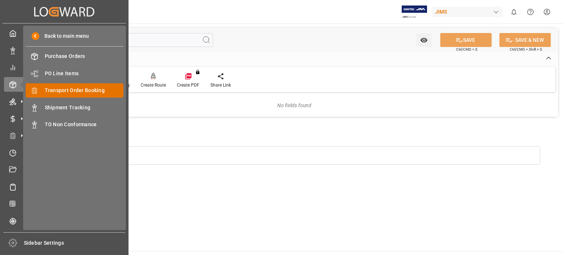 Image resolution: width=564 pixels, height=255 pixels. Describe the element at coordinates (74, 90) in the screenshot. I see `a: Transport Order Booking` at that location.